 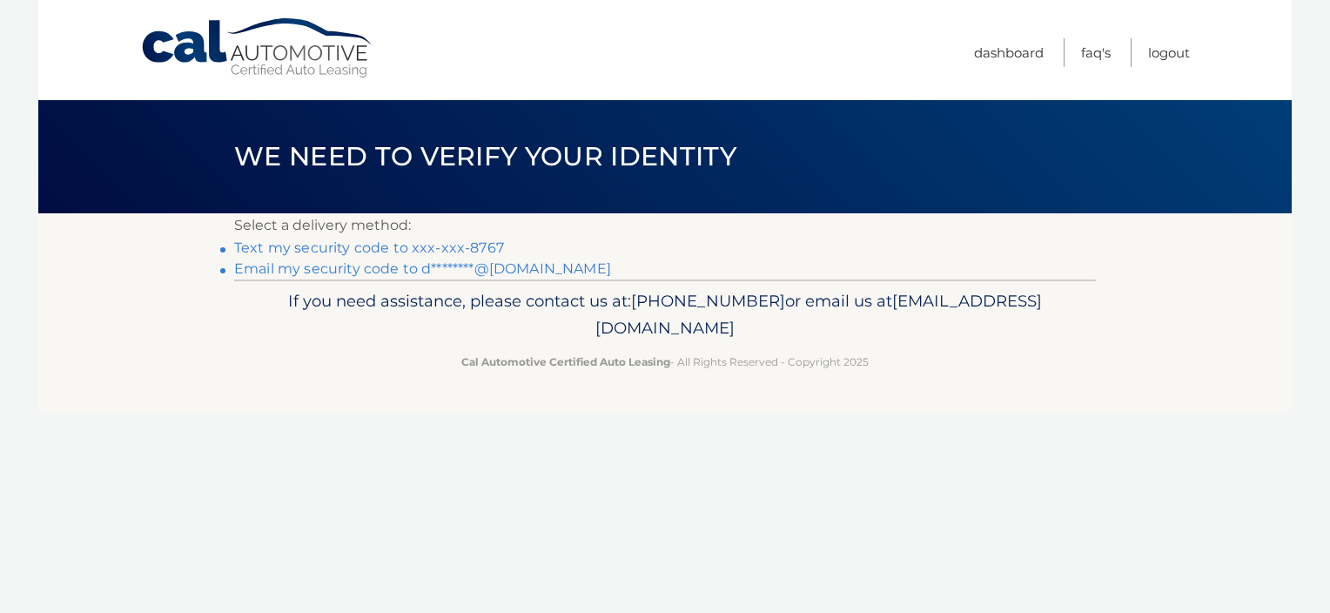 I want to click on p: If you need assistance, please contact us at: or email us at, so click(x=665, y=315).